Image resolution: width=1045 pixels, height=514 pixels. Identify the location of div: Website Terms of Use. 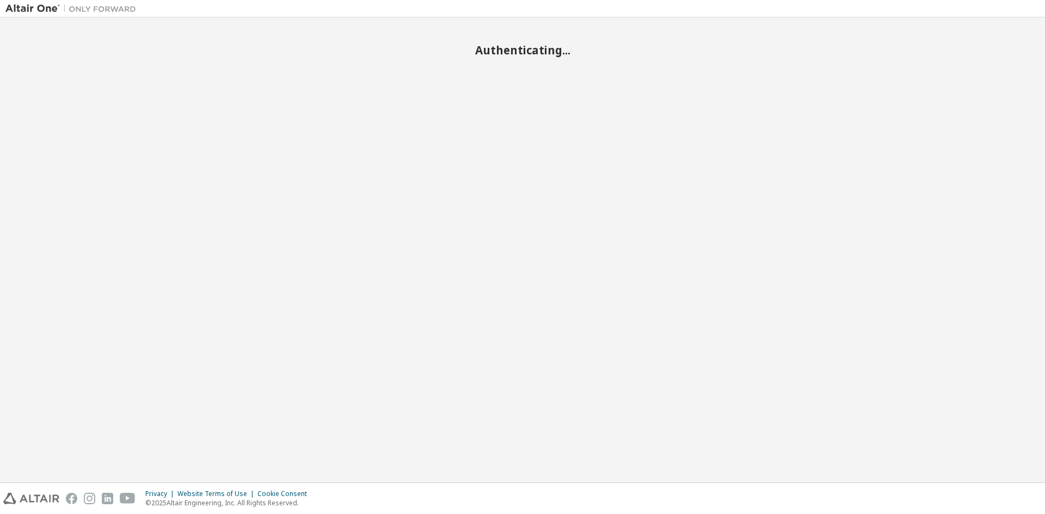
(217, 494).